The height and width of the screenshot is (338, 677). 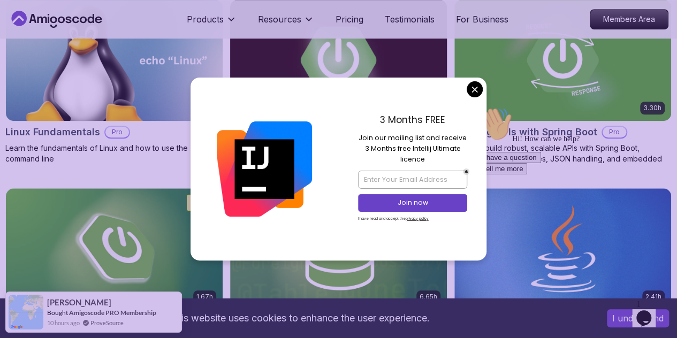 I want to click on button: I have a question, so click(x=36, y=55).